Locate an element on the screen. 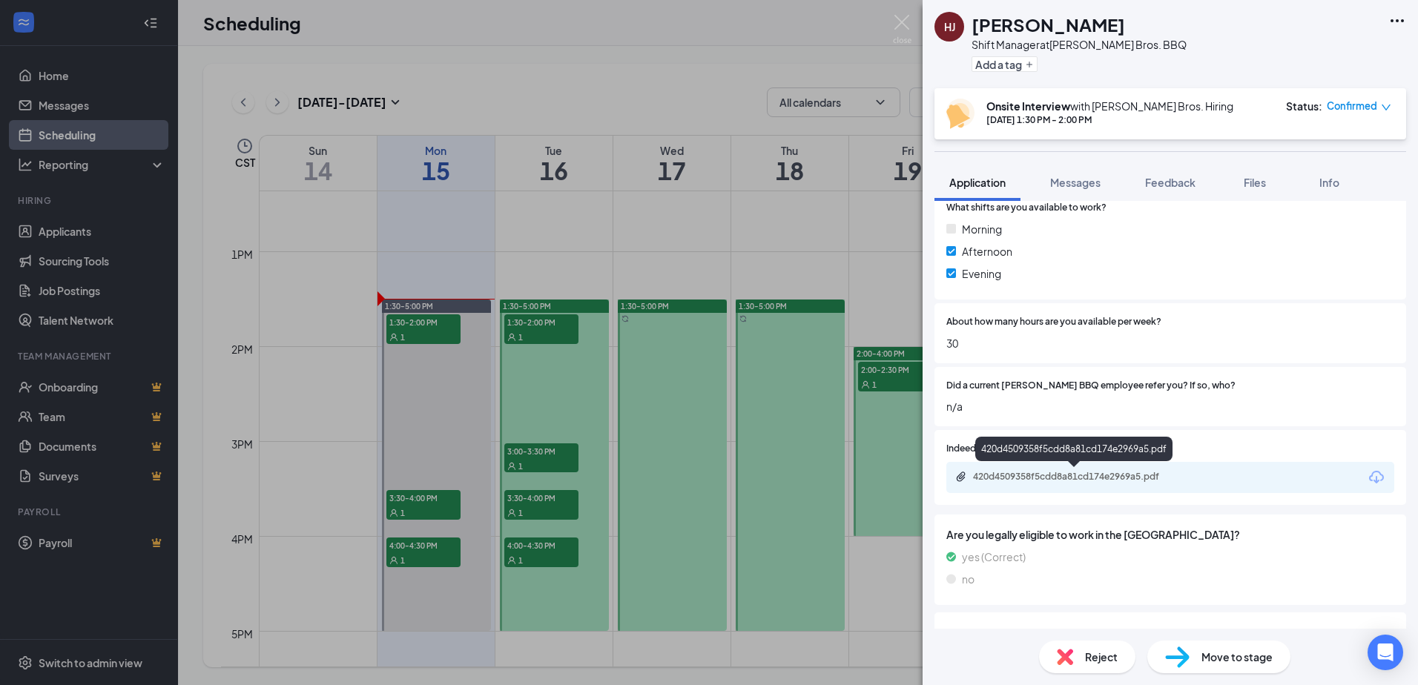  span: Reject is located at coordinates (1102, 657).